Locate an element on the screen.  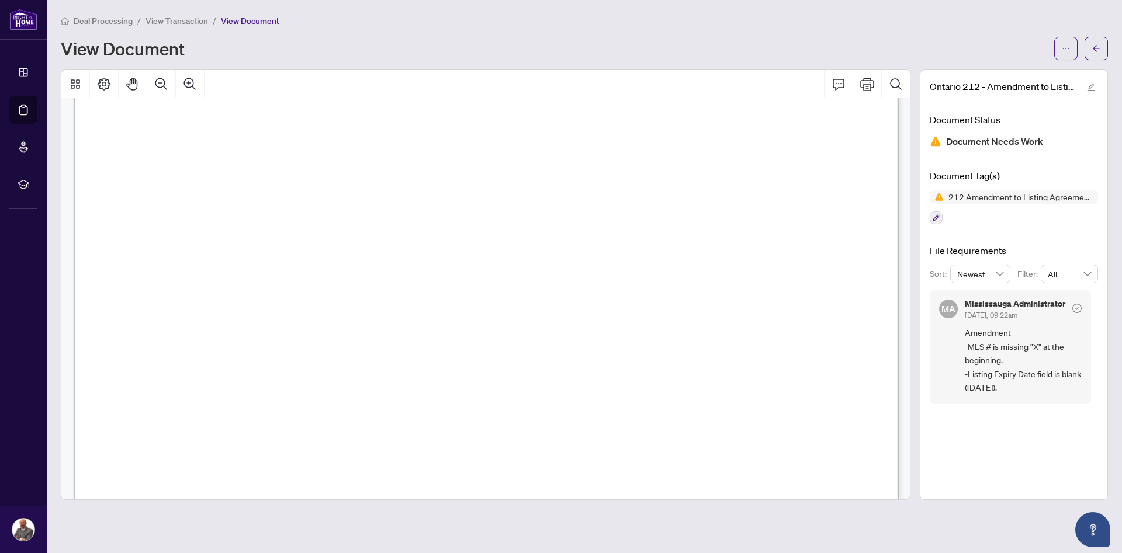
span: All is located at coordinates (1070, 274).